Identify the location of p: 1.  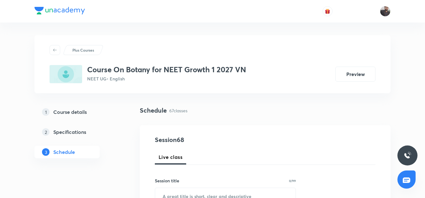
(46, 112).